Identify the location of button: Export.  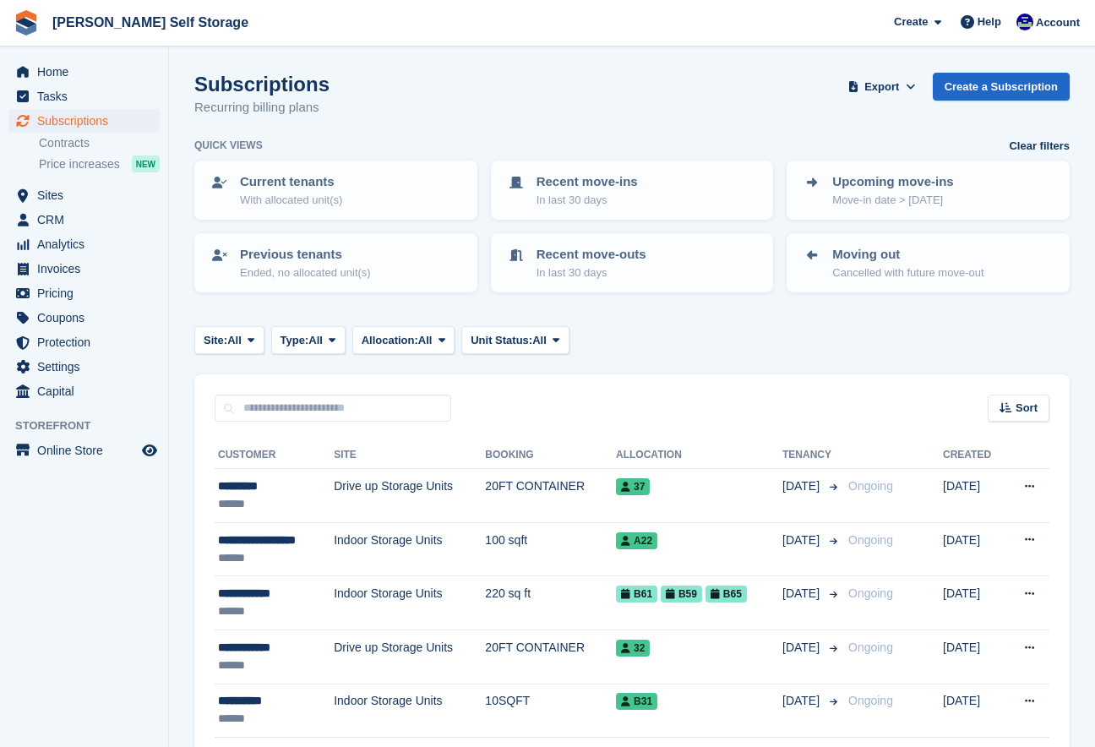
(882, 86).